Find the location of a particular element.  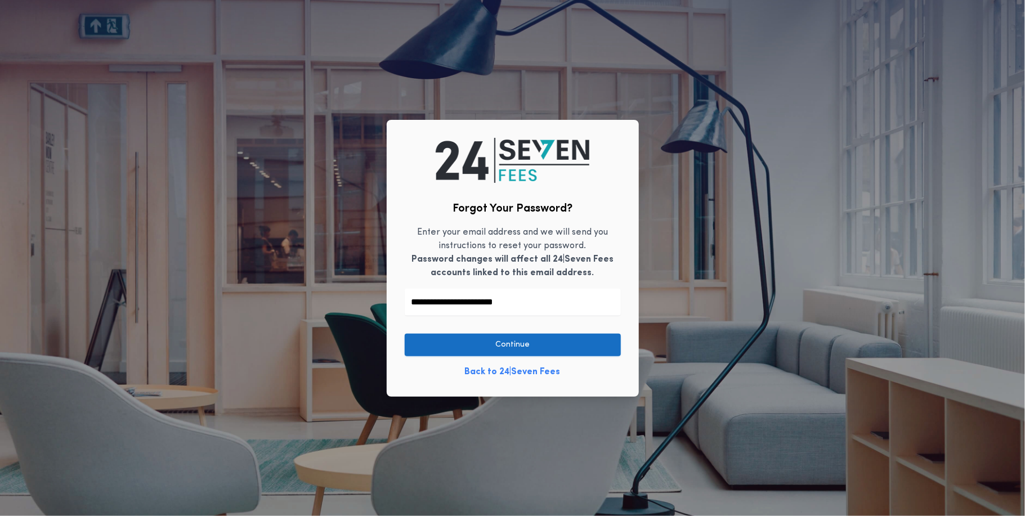

keeper-lock: Open Keeper Popup is located at coordinates (607, 302).